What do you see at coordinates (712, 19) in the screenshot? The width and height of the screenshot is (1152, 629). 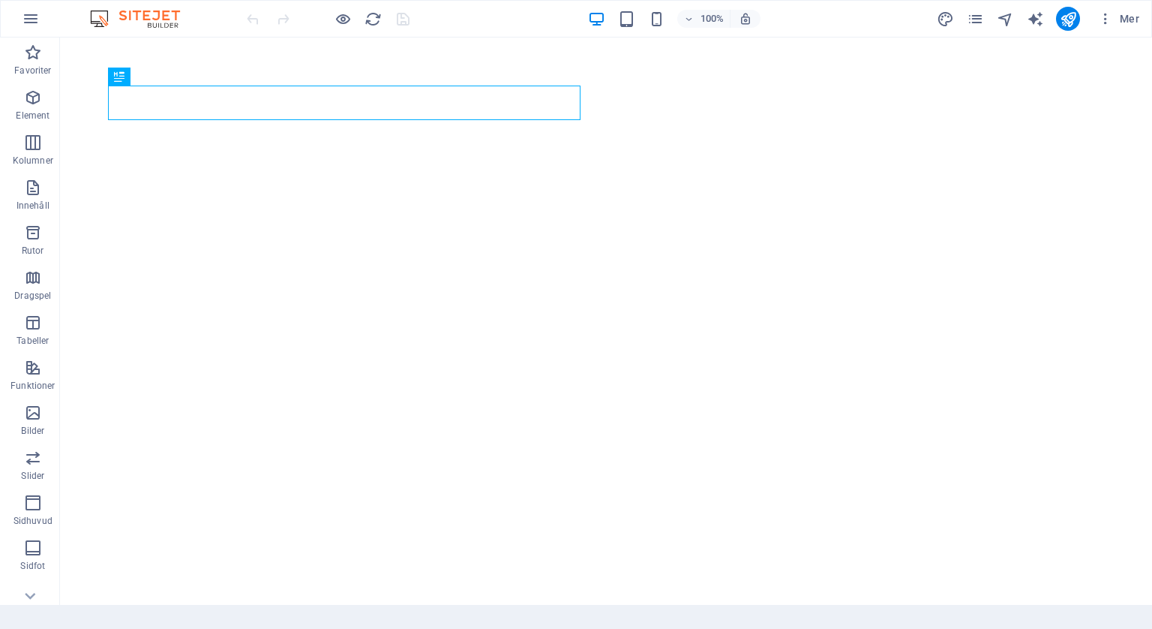 I see `h6: 100%` at bounding box center [712, 19].